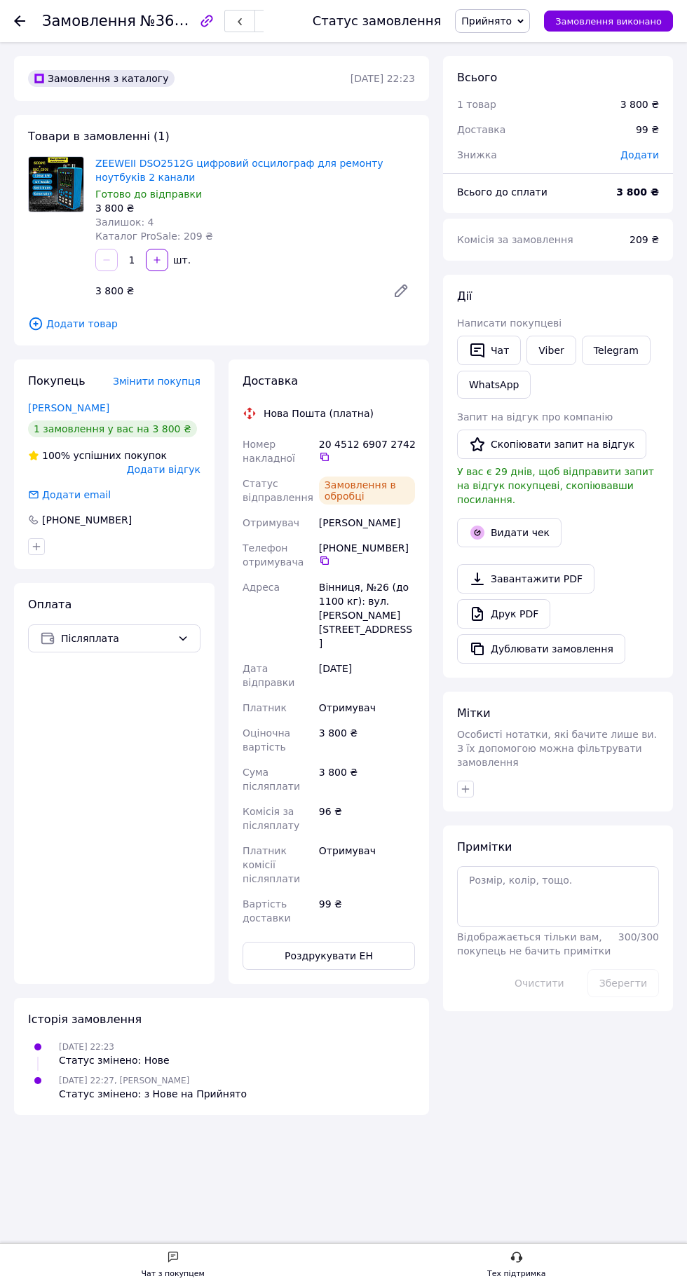  Describe the element at coordinates (97, 455) in the screenshot. I see `div: успішних покупок` at that location.